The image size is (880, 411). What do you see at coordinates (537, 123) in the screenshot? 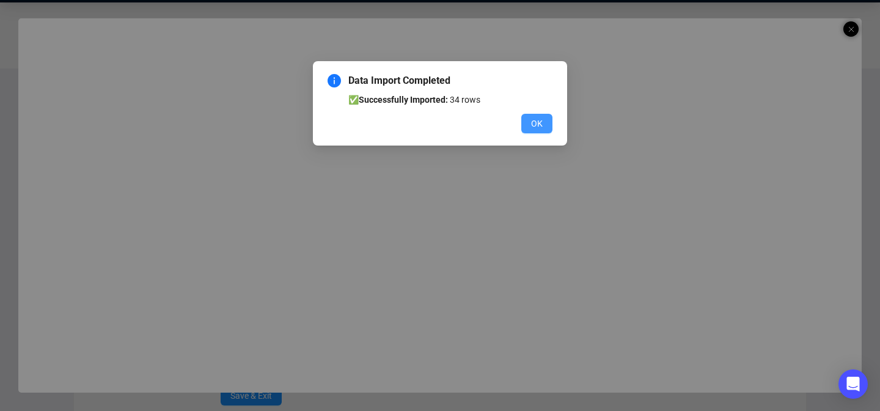
I see `button: OK` at bounding box center [537, 123].